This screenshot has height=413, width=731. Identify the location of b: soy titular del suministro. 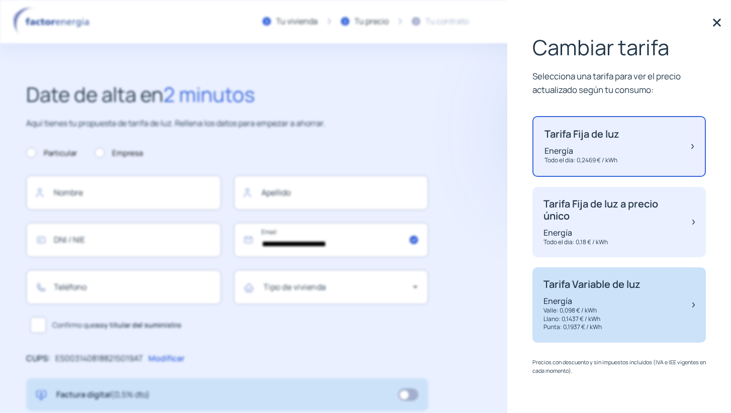
(138, 325).